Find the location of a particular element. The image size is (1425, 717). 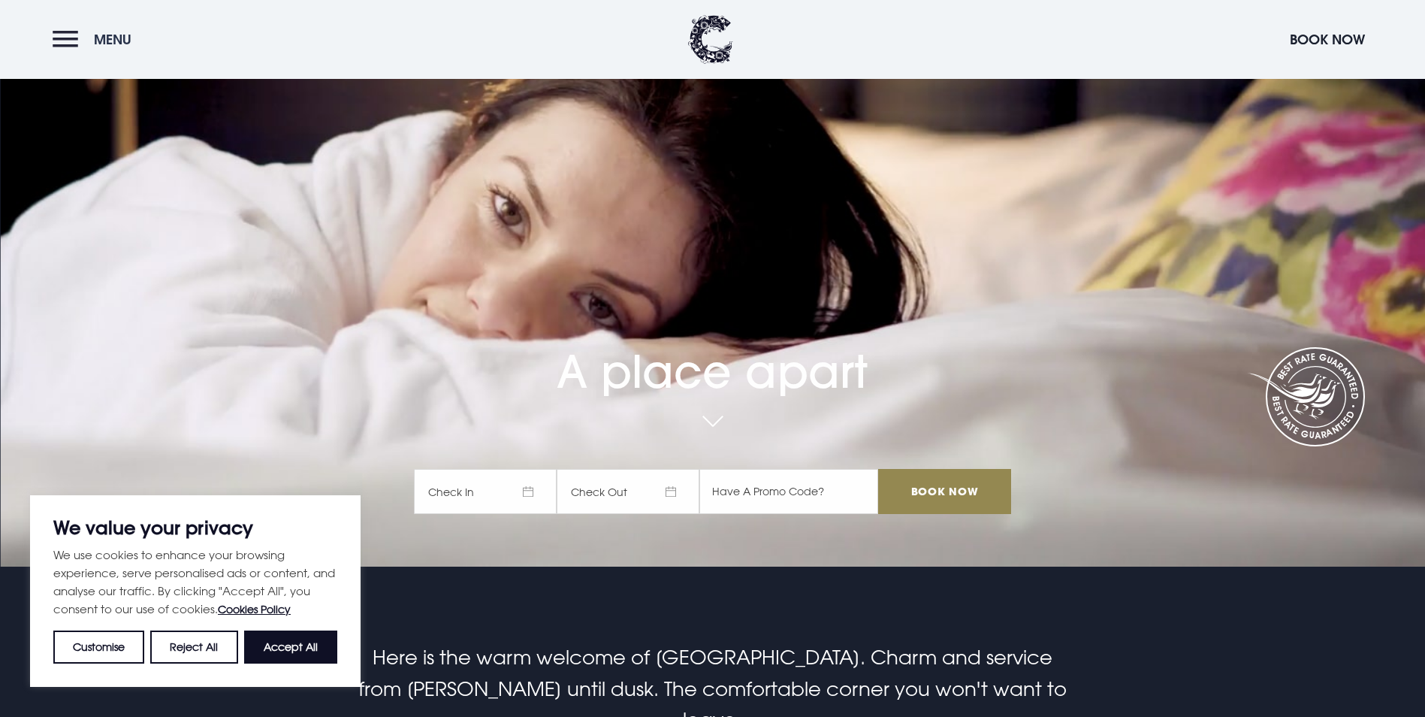

button: Menu is located at coordinates (95, 39).